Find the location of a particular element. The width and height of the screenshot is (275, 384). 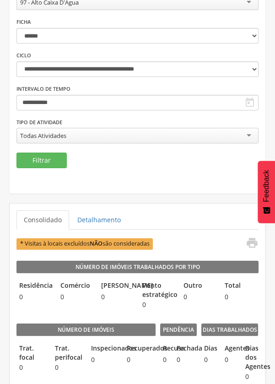

legend: Ponto estratégico is located at coordinates (158, 290).